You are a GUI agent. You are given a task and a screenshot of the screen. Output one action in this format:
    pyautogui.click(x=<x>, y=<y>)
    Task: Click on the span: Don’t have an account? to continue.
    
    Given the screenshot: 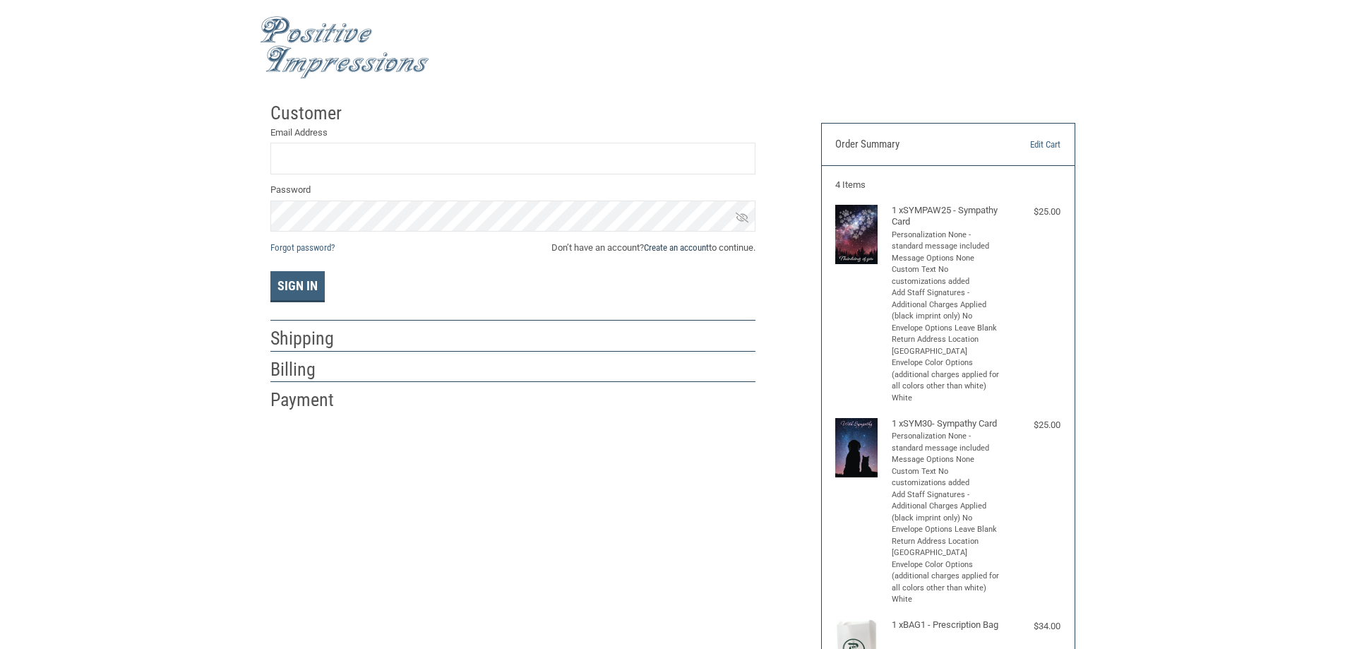 What is the action you would take?
    pyautogui.click(x=653, y=248)
    